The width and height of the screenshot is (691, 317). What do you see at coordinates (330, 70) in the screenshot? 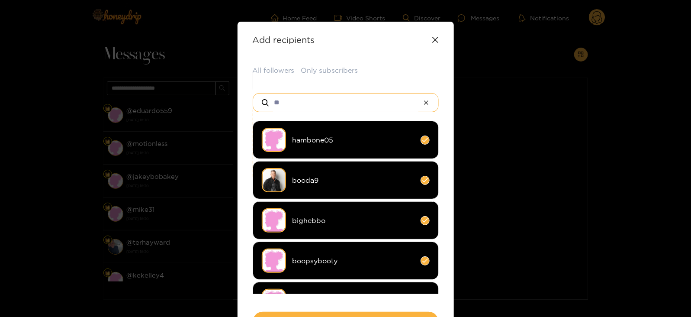
I see `button: Only subscribers` at bounding box center [330, 70].